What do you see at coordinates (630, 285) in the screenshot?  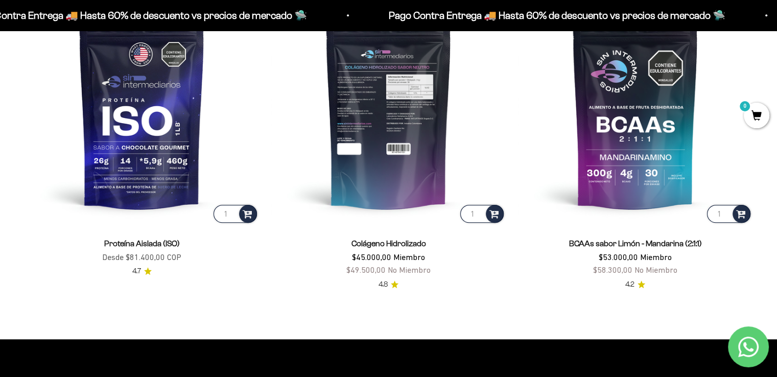 I see `span: 4.2` at bounding box center [630, 285].